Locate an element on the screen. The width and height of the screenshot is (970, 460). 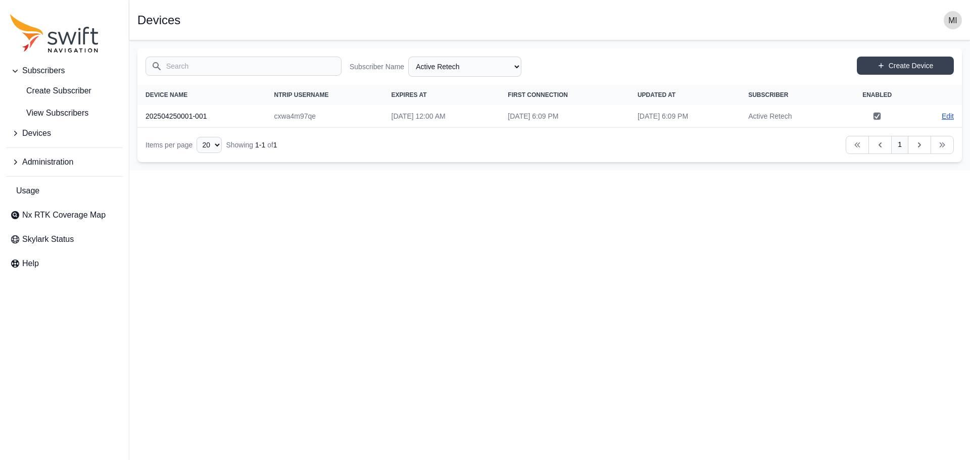
a: Create Device is located at coordinates (905, 66).